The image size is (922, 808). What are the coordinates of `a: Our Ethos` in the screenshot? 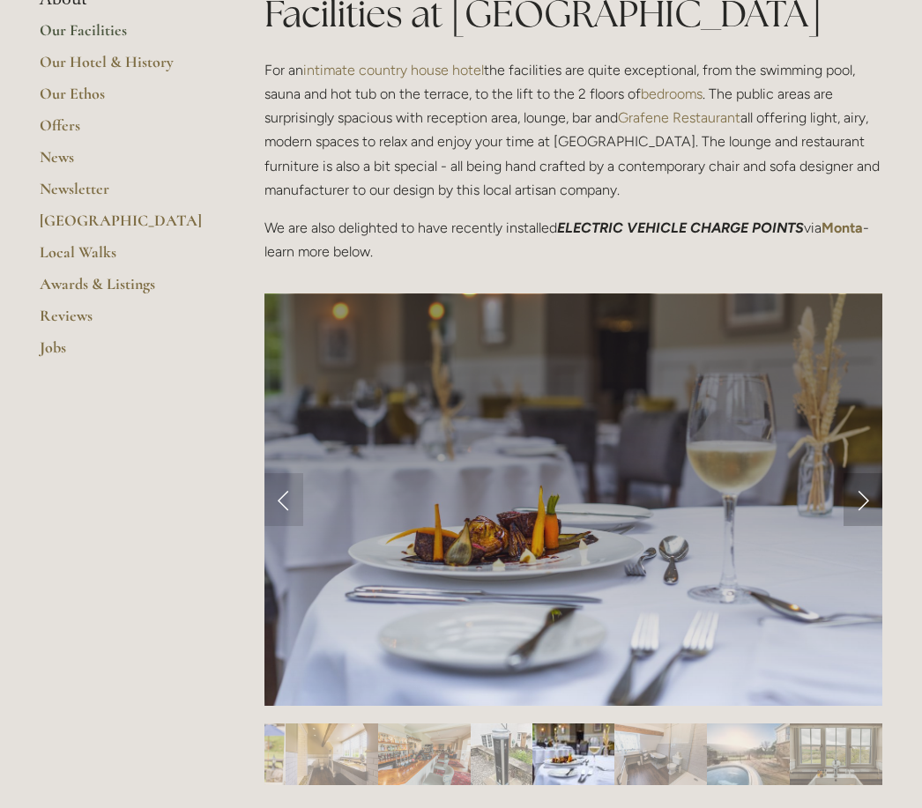 It's located at (123, 100).